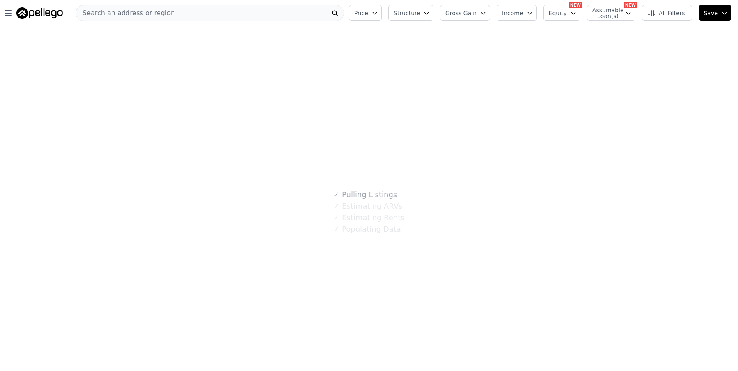 This screenshot has width=738, height=371. Describe the element at coordinates (411, 13) in the screenshot. I see `button: Structure` at that location.